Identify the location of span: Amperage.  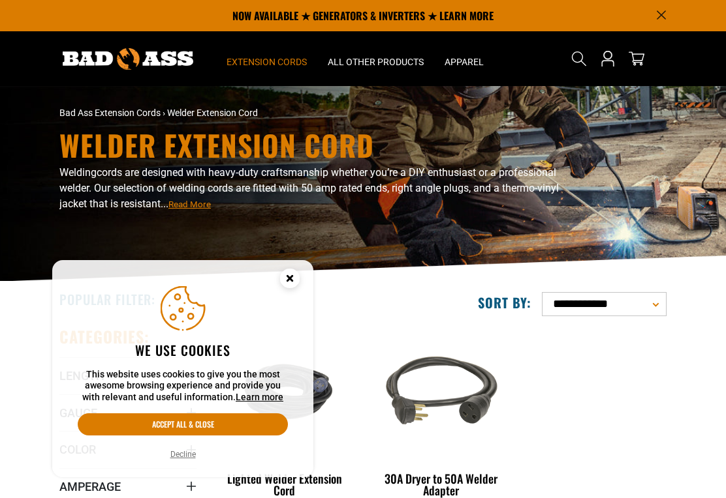
(90, 487).